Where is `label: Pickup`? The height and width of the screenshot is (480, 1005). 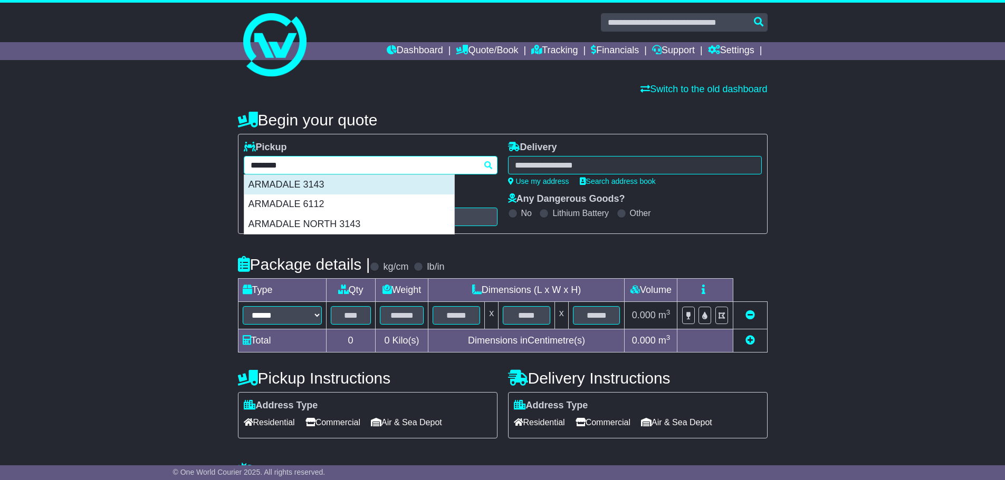
label: Pickup is located at coordinates (265, 148).